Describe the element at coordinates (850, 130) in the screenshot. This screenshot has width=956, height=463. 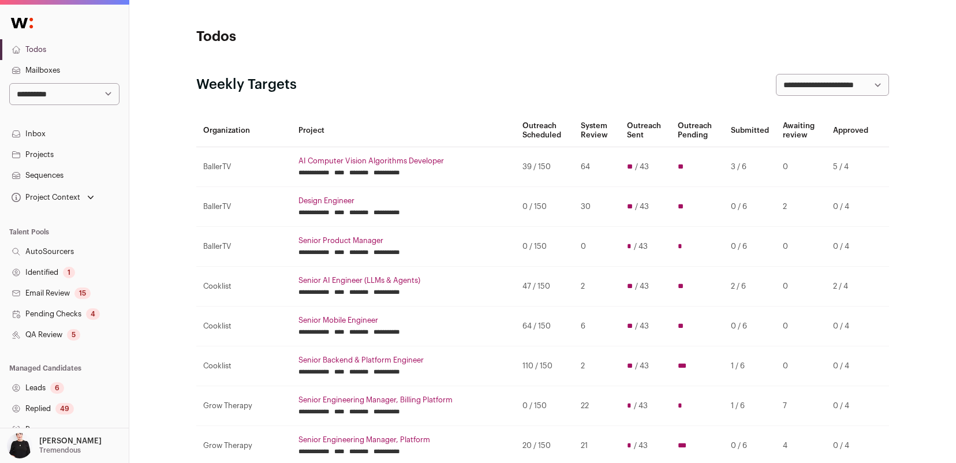
I see `th: Approved` at that location.